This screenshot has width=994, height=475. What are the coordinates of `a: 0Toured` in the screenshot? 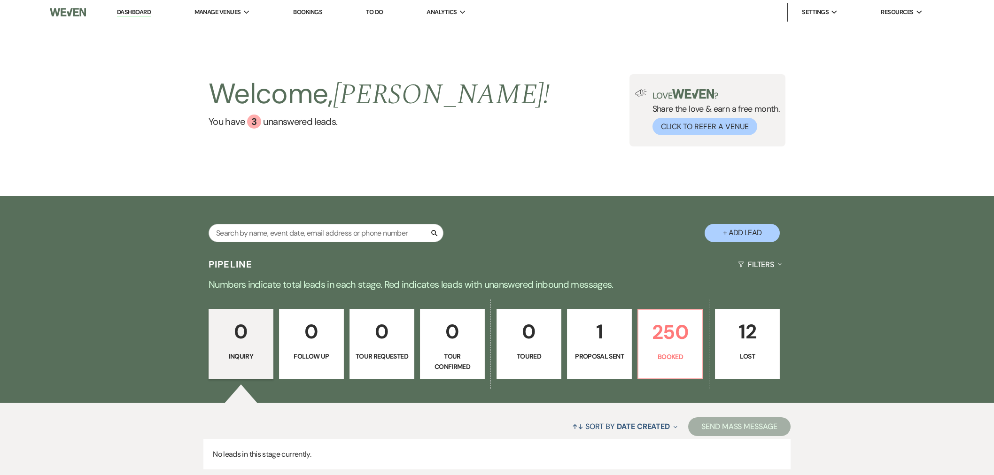 It's located at (529, 344).